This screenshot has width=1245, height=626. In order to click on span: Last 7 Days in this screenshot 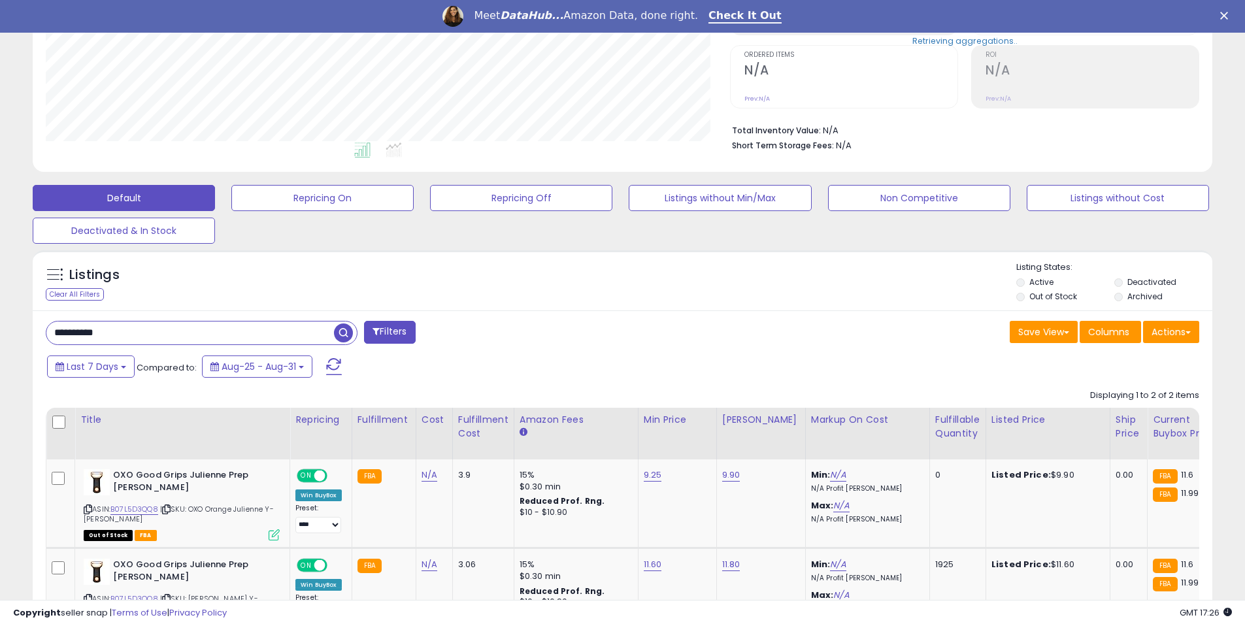, I will do `click(92, 367)`.